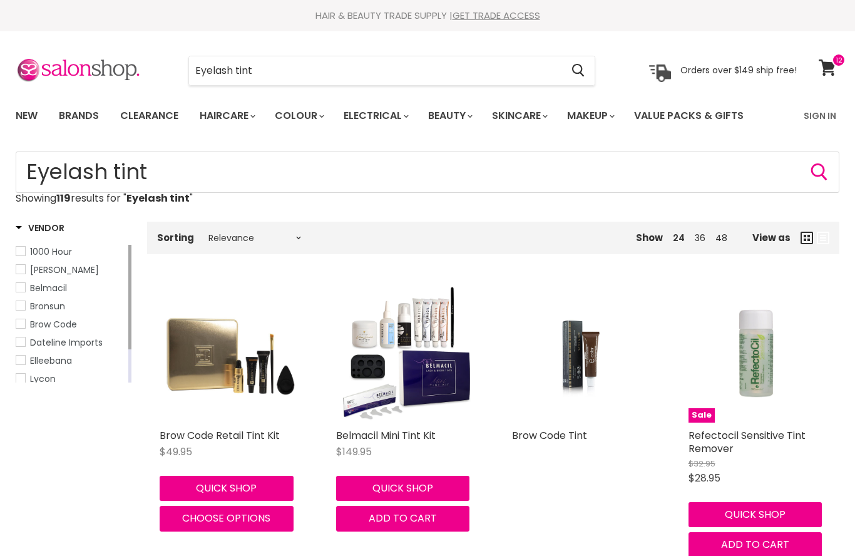 The width and height of the screenshot is (855, 556). What do you see at coordinates (649, 237) in the screenshot?
I see `span: Show` at bounding box center [649, 237].